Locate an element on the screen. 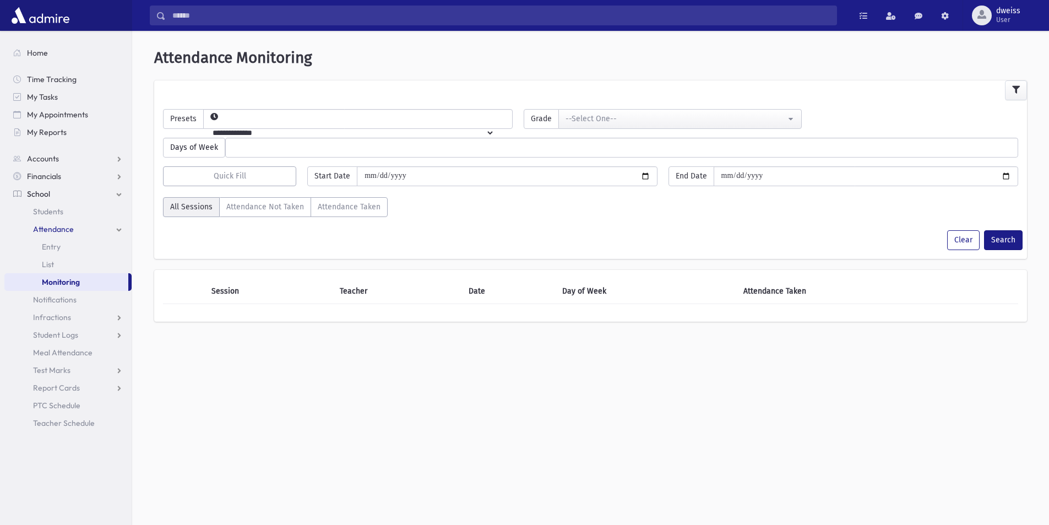 The image size is (1049, 525). a: Test Marks is located at coordinates (68, 370).